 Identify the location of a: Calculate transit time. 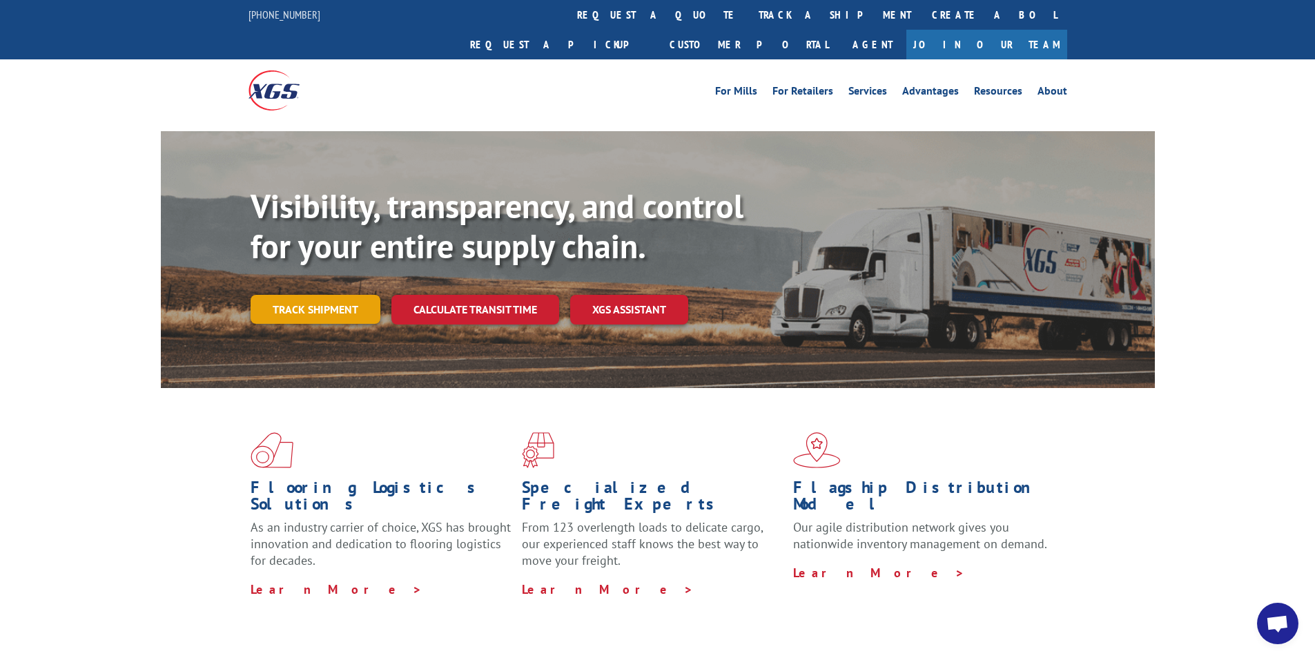
(475, 309).